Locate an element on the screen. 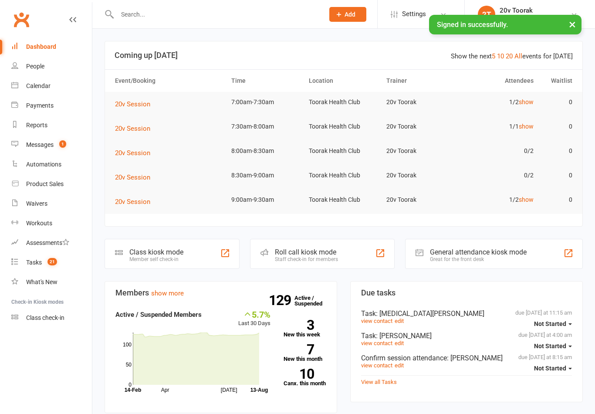  span: Signed in successfully. is located at coordinates (472, 24).